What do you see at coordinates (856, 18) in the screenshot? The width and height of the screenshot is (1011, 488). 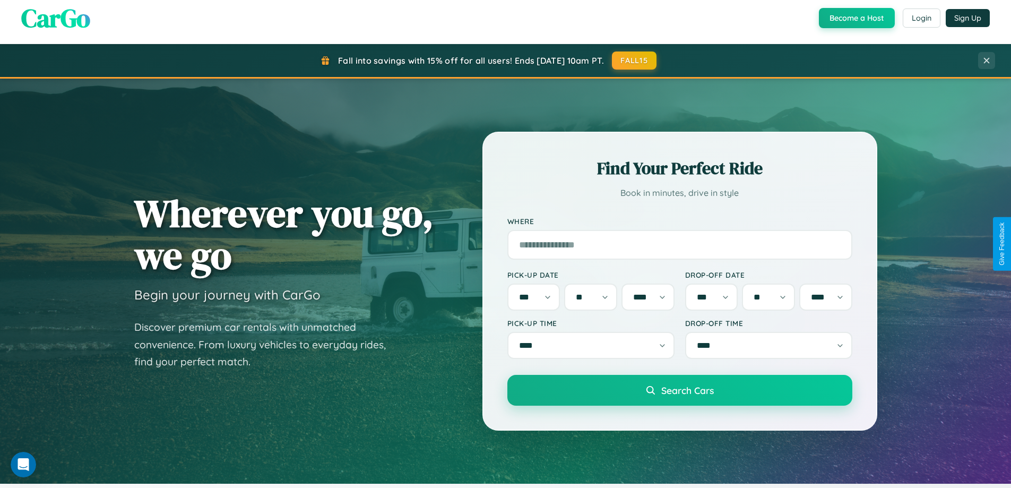 I see `button: Become a Host` at bounding box center [856, 18].